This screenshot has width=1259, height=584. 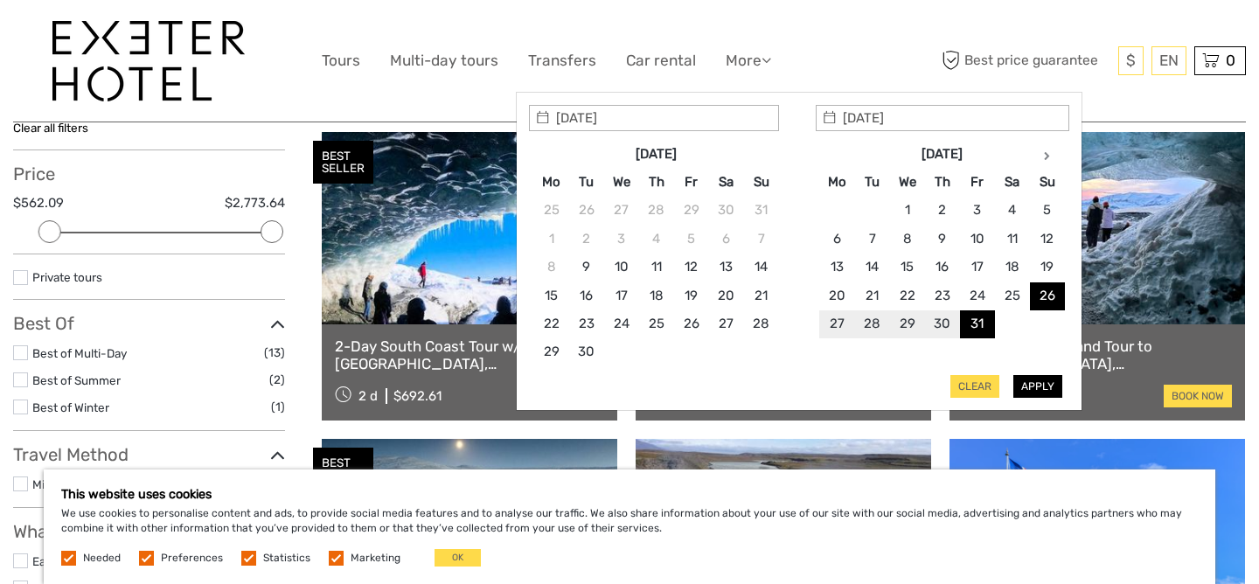 What do you see at coordinates (1230, 60) in the screenshot?
I see `span: 0` at bounding box center [1230, 60].